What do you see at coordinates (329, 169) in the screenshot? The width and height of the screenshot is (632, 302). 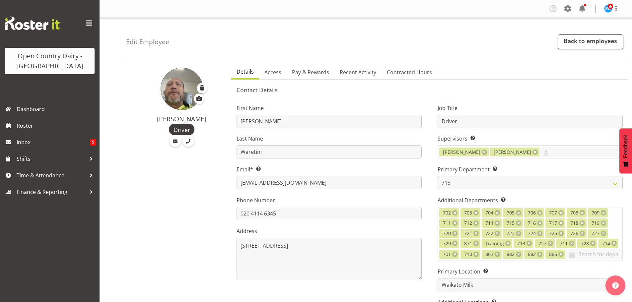 I see `label: Email*` at bounding box center [329, 169].